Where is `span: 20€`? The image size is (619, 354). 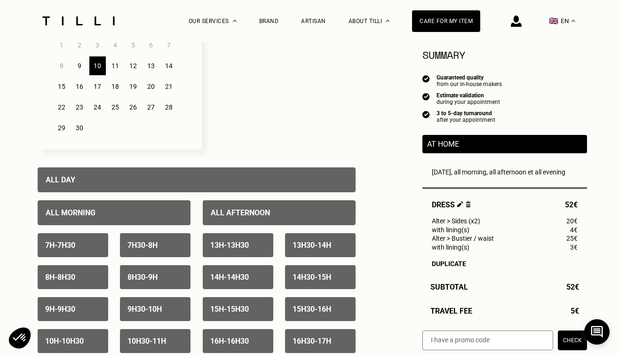 span: 20€ is located at coordinates (572, 221).